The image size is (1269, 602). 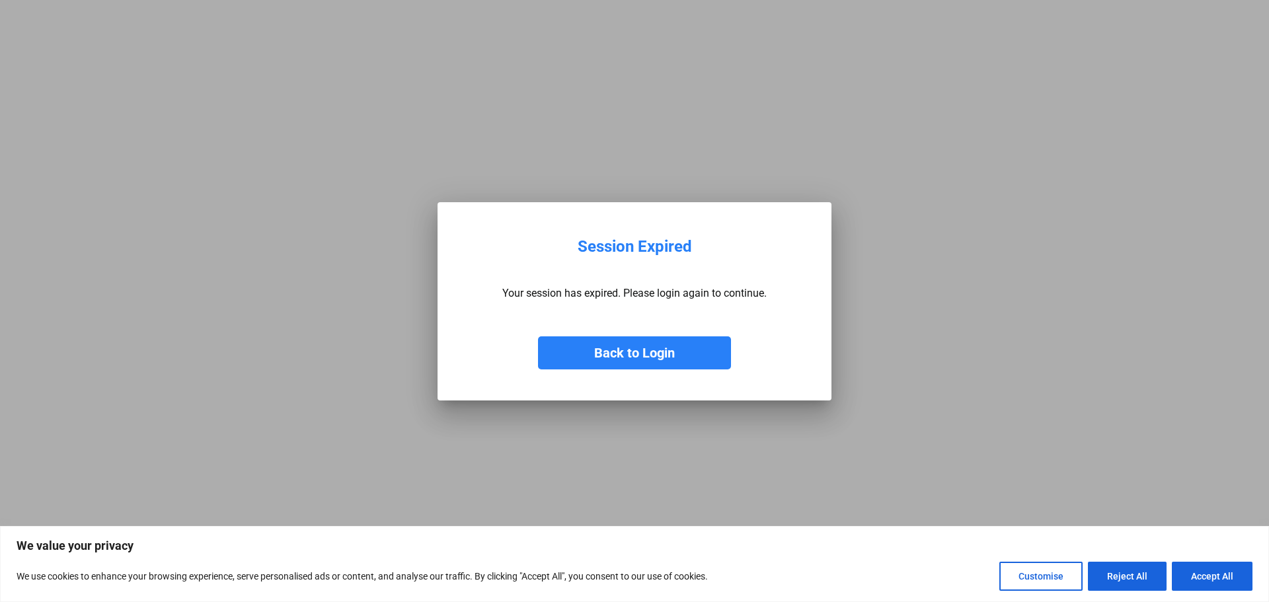 I want to click on button: Back to Login, so click(x=635, y=353).